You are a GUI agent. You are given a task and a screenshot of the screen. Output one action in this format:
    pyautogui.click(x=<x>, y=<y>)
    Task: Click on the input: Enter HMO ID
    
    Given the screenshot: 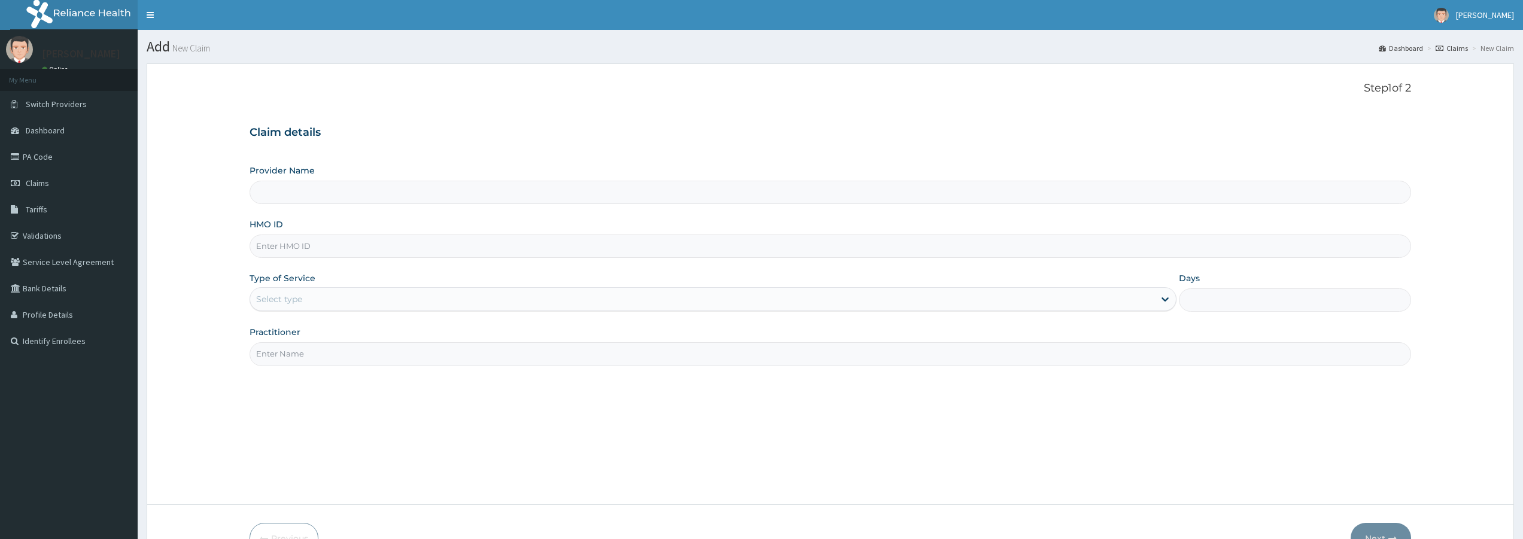 What is the action you would take?
    pyautogui.click(x=830, y=246)
    